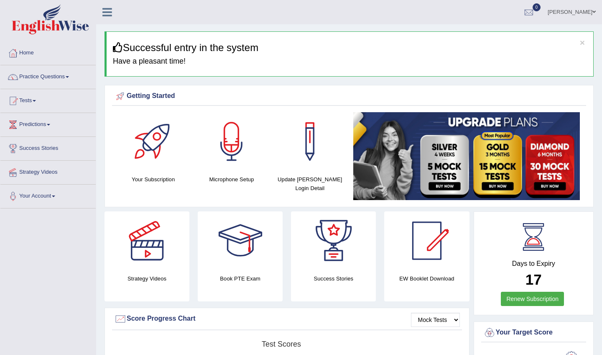 This screenshot has width=602, height=355. I want to click on a: Renew Subscription, so click(532, 299).